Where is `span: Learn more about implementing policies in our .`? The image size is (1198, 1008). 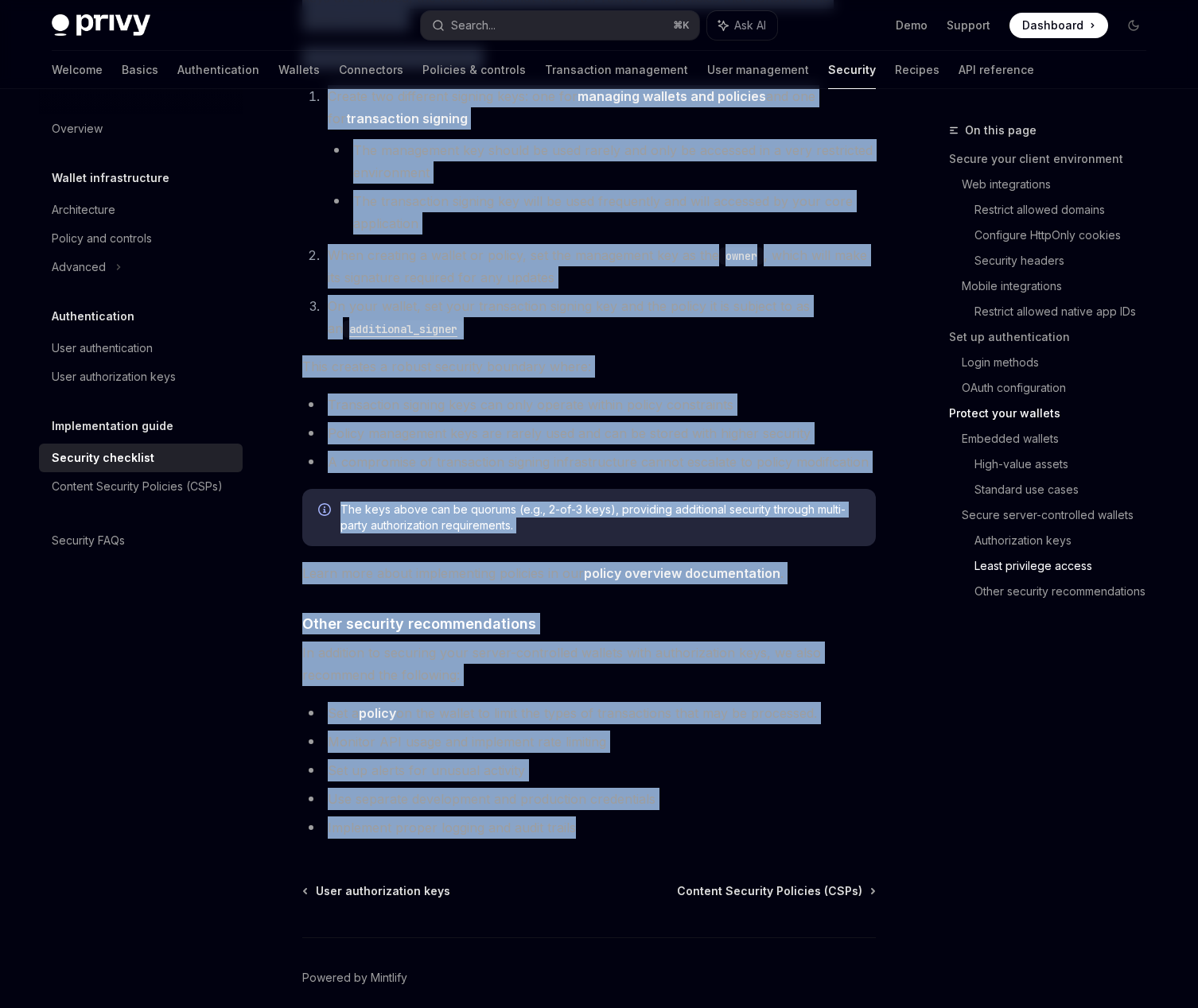 span: Learn more about implementing policies in our . is located at coordinates (588, 573).